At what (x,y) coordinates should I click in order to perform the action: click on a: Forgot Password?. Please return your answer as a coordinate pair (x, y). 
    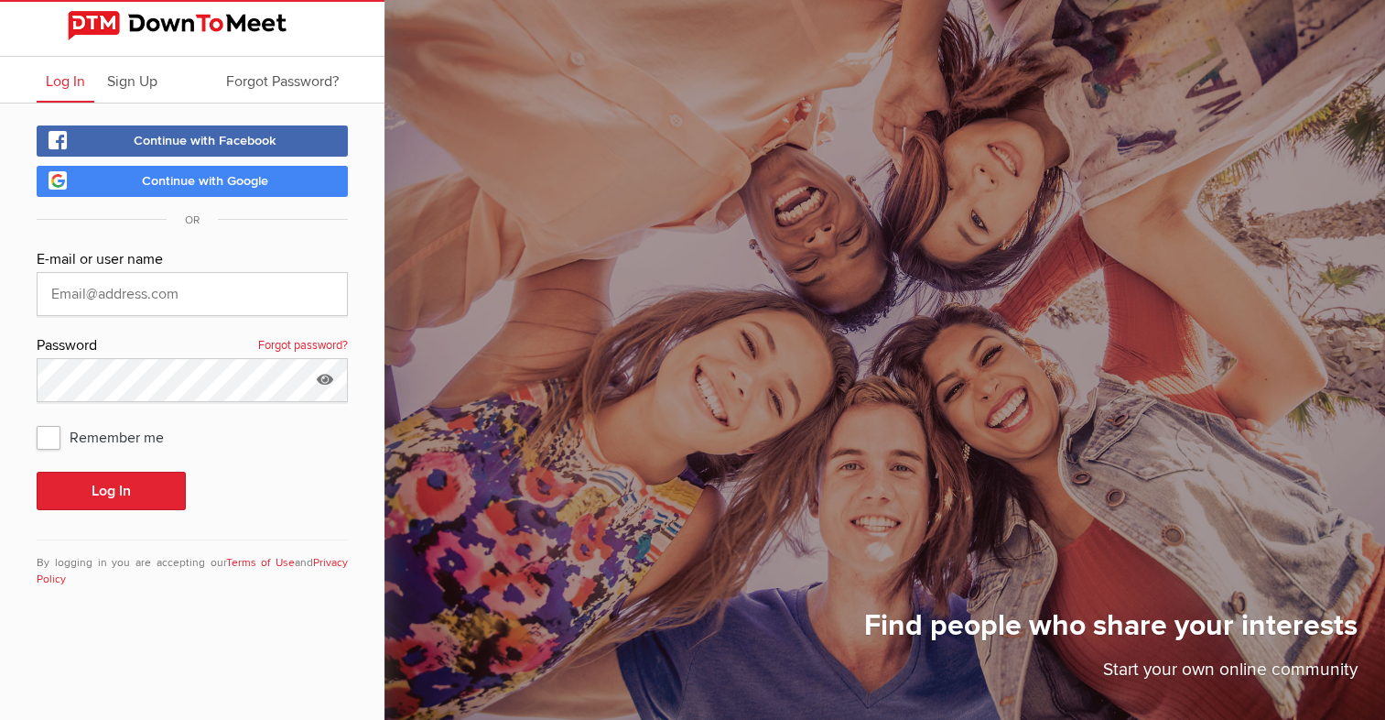
    Looking at the image, I should click on (282, 80).